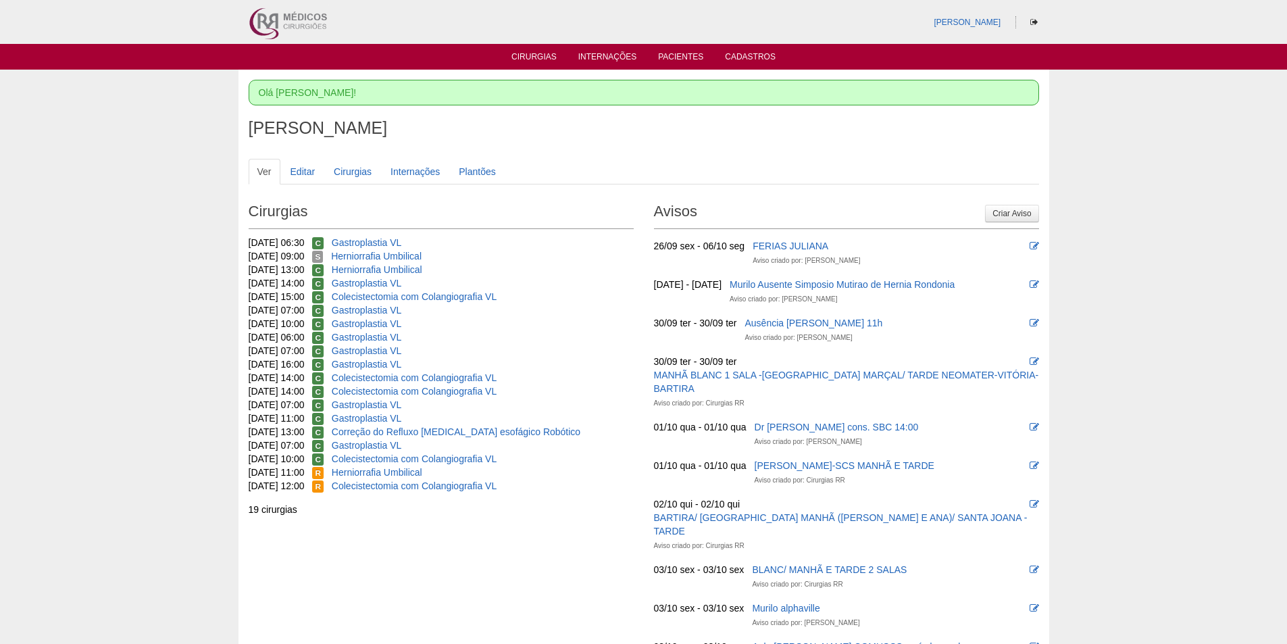 The width and height of the screenshot is (1287, 644). I want to click on span: Suspensa, so click(318, 257).